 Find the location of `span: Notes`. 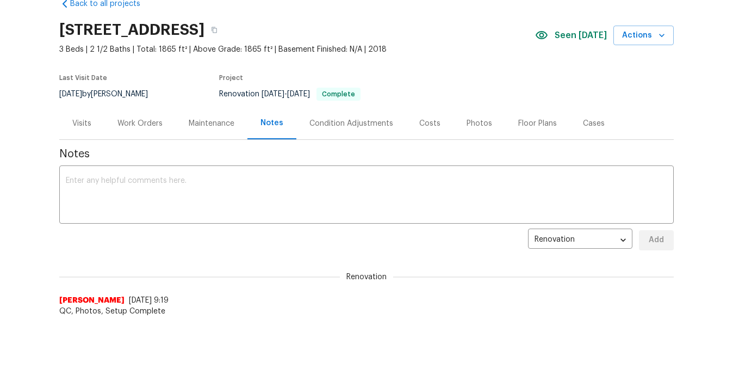

span: Notes is located at coordinates (367, 154).